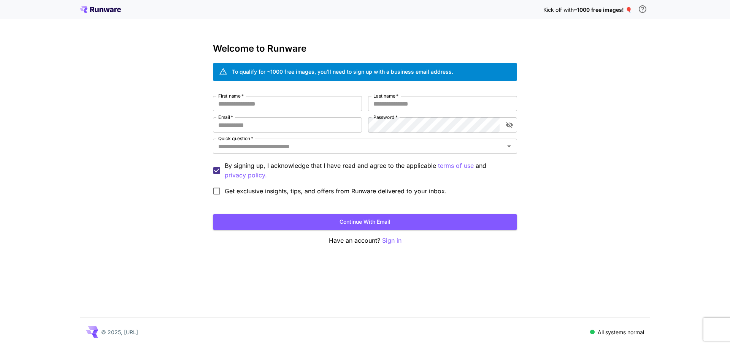  I want to click on label: Email, so click(226, 117).